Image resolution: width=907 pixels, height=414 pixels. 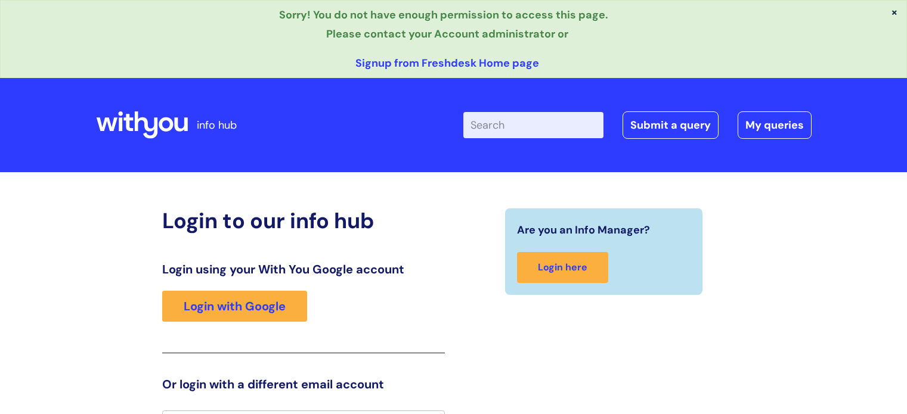 What do you see at coordinates (774, 125) in the screenshot?
I see `a: My queries` at bounding box center [774, 125].